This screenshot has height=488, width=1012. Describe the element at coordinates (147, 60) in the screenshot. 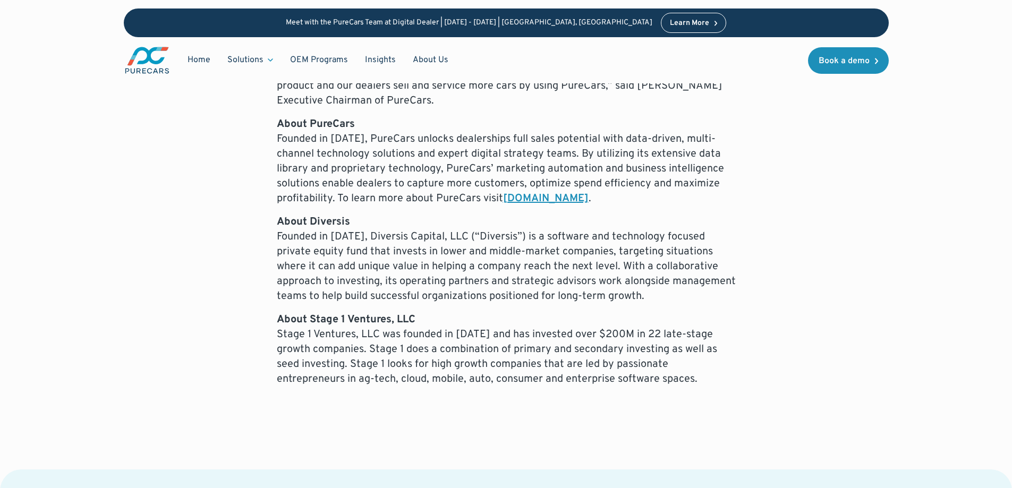

I see `a: main` at that location.